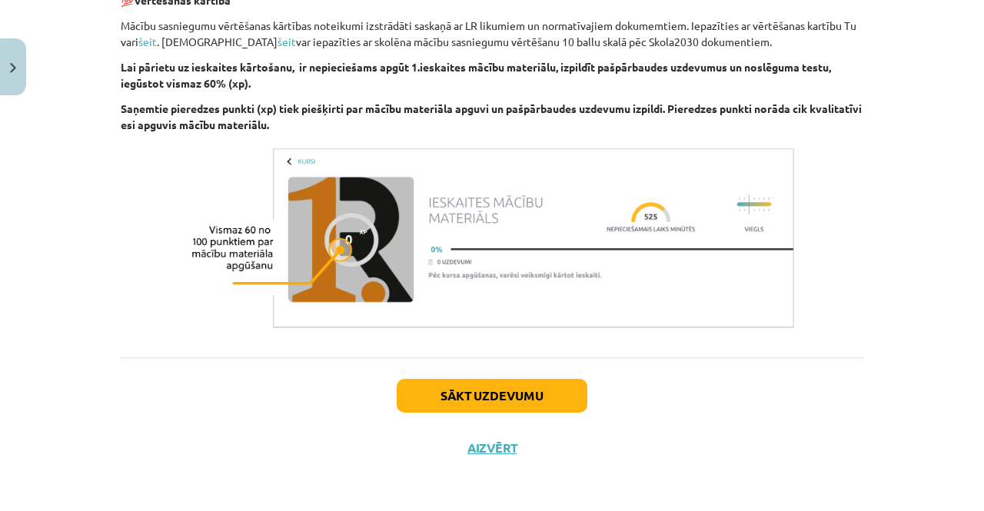  Describe the element at coordinates (492, 34) in the screenshot. I see `p: Mācību sasniegumu vērtēšanas kārtības noteikumi izstrādāti saskaņā ar LR likumiem un normatīvajie...` at that location.